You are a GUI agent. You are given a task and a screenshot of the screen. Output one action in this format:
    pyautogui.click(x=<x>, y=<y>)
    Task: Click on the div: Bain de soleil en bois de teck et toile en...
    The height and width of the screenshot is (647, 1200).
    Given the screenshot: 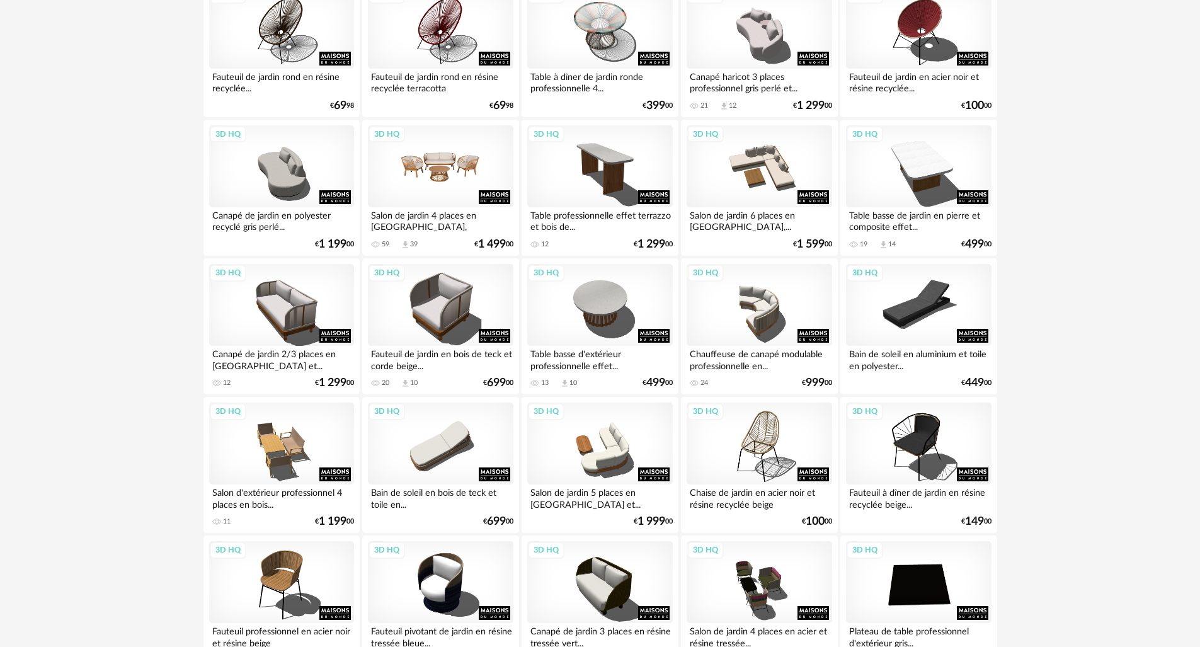 What is the action you would take?
    pyautogui.click(x=440, y=497)
    